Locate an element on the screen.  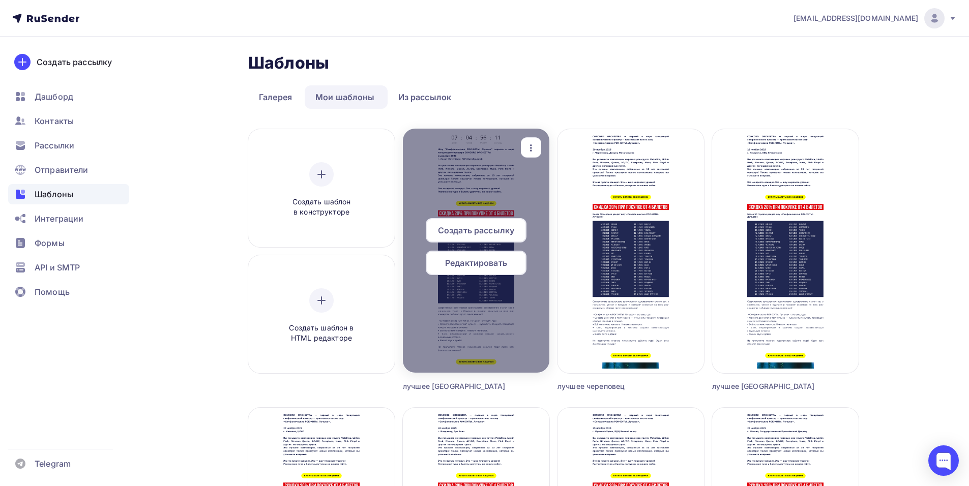
span: Создать рассылку is located at coordinates (476, 231).